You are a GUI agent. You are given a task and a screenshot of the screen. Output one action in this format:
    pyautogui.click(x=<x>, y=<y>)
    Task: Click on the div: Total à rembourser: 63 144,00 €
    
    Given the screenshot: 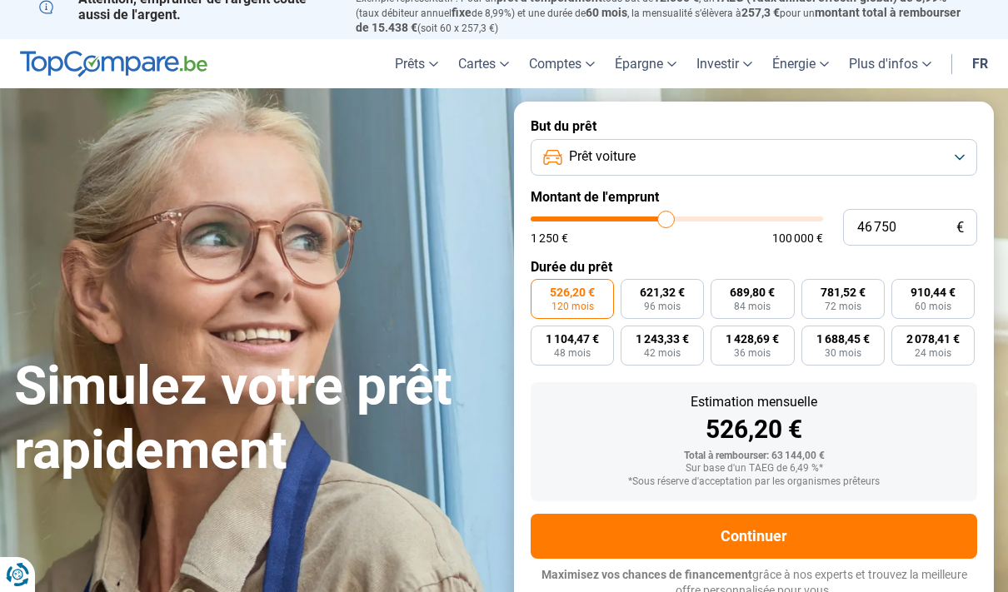 What is the action you would take?
    pyautogui.click(x=754, y=456)
    